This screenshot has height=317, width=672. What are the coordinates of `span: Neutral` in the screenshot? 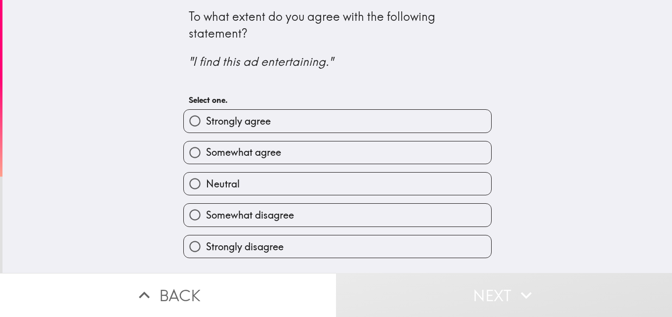 It's located at (223, 184).